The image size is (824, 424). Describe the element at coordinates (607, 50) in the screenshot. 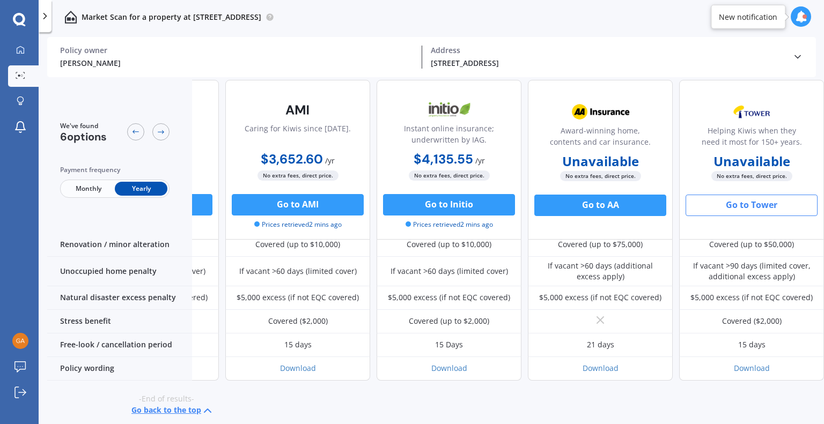

I see `div: Address` at that location.